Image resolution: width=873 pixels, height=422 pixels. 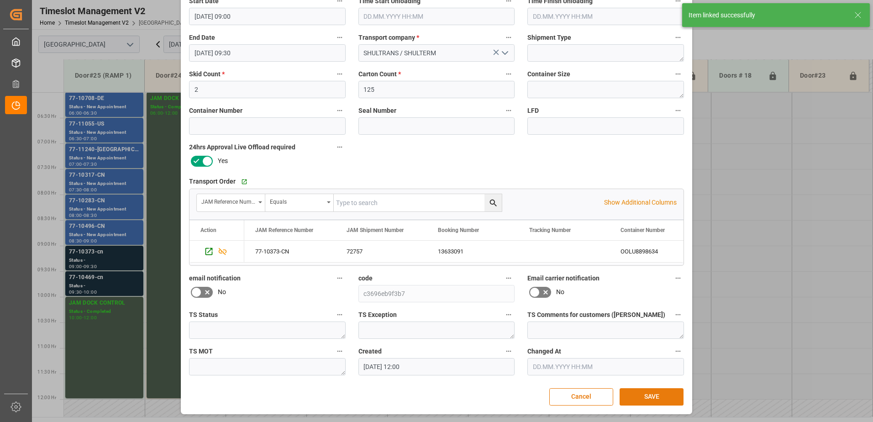 What do you see at coordinates (340, 37) in the screenshot?
I see `button: End Date` at bounding box center [340, 37].